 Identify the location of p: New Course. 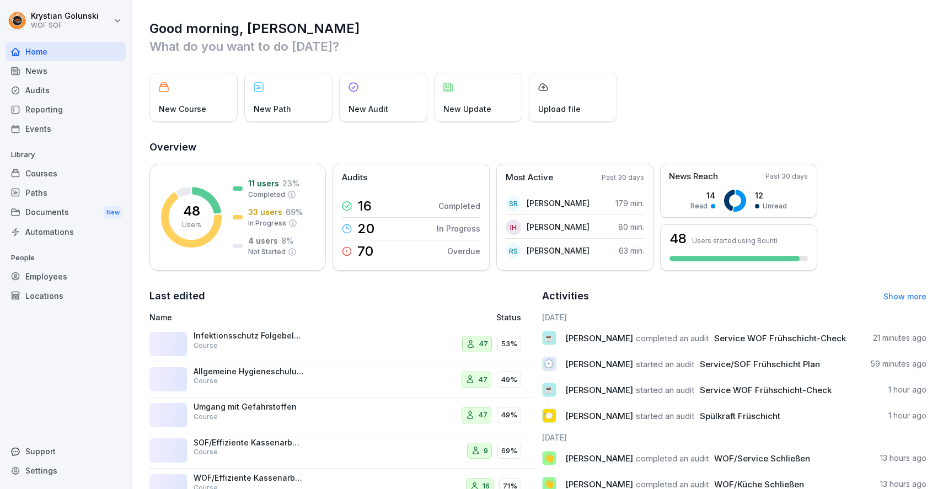
(182, 109).